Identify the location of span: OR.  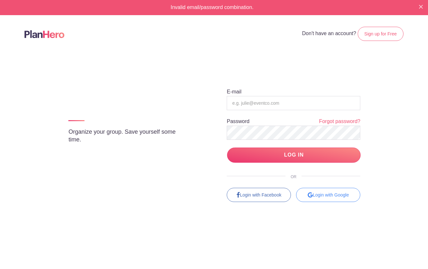
(294, 177).